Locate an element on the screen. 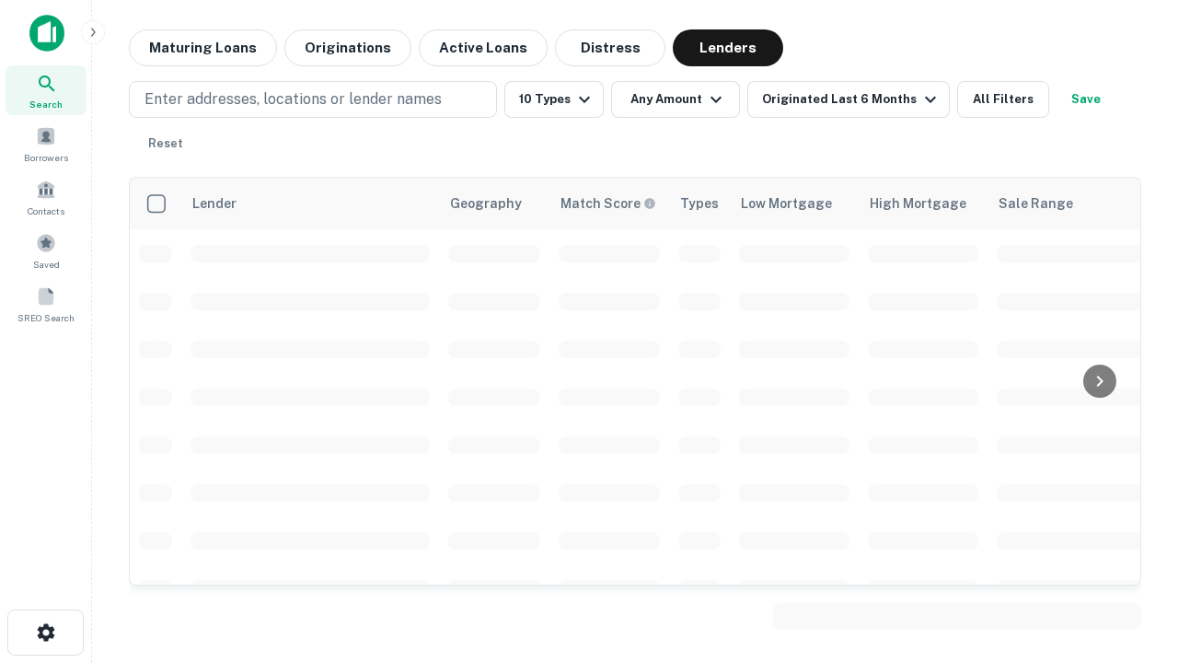  button: Originated Last 6 Months is located at coordinates (849, 99).